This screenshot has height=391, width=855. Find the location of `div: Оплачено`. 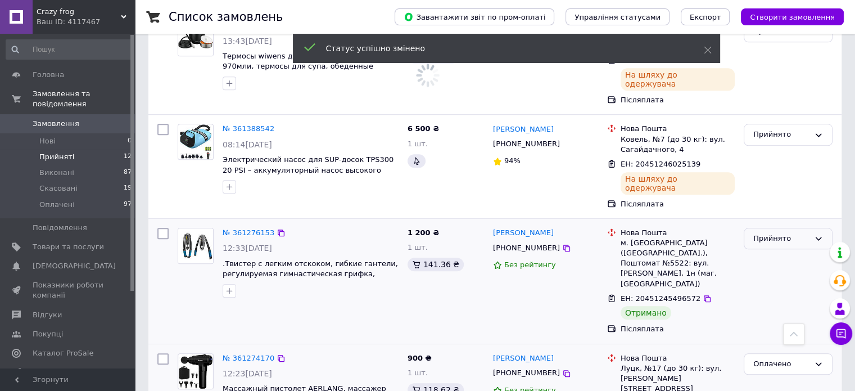

div: Оплачено is located at coordinates (782, 364).